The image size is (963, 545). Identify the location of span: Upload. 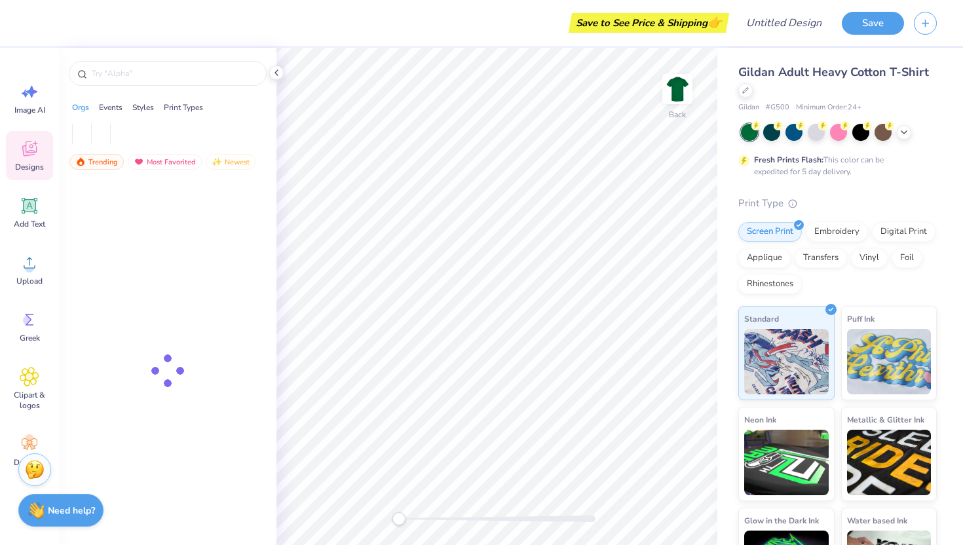
(29, 281).